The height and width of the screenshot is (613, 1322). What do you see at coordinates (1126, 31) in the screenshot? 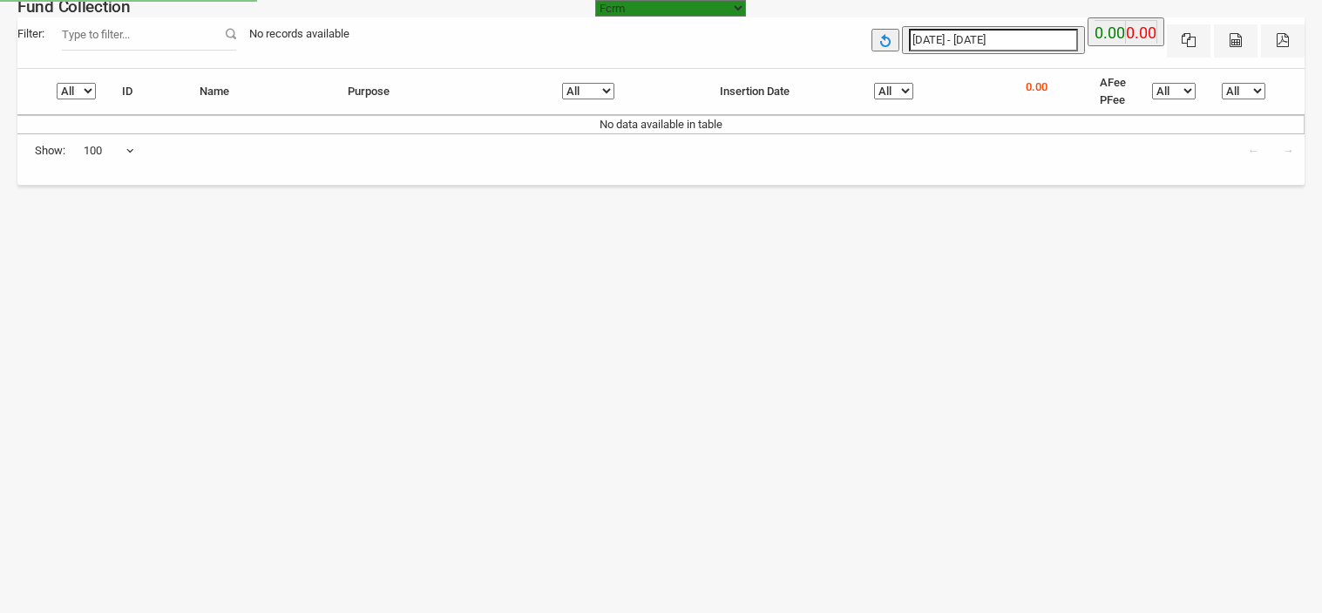
I see `button: 0.00 0.00` at bounding box center [1126, 31].